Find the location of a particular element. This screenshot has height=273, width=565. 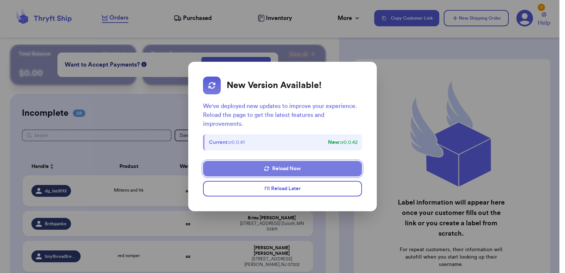

strong: Current: is located at coordinates (219, 142).